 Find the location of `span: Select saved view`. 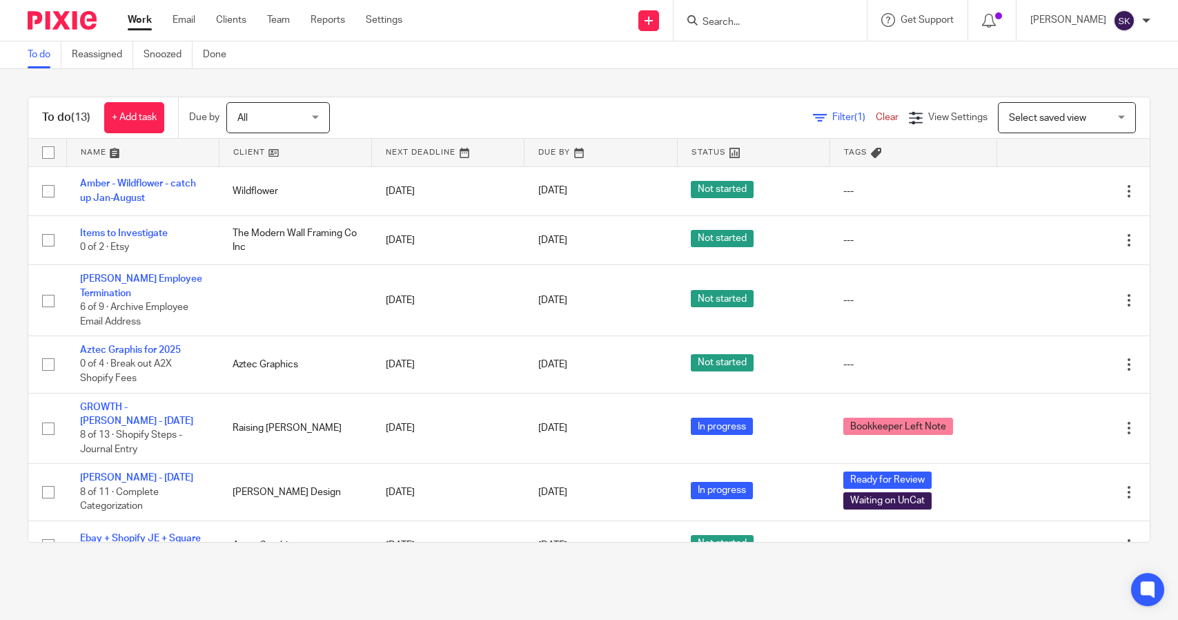

span: Select saved view is located at coordinates (1048, 118).